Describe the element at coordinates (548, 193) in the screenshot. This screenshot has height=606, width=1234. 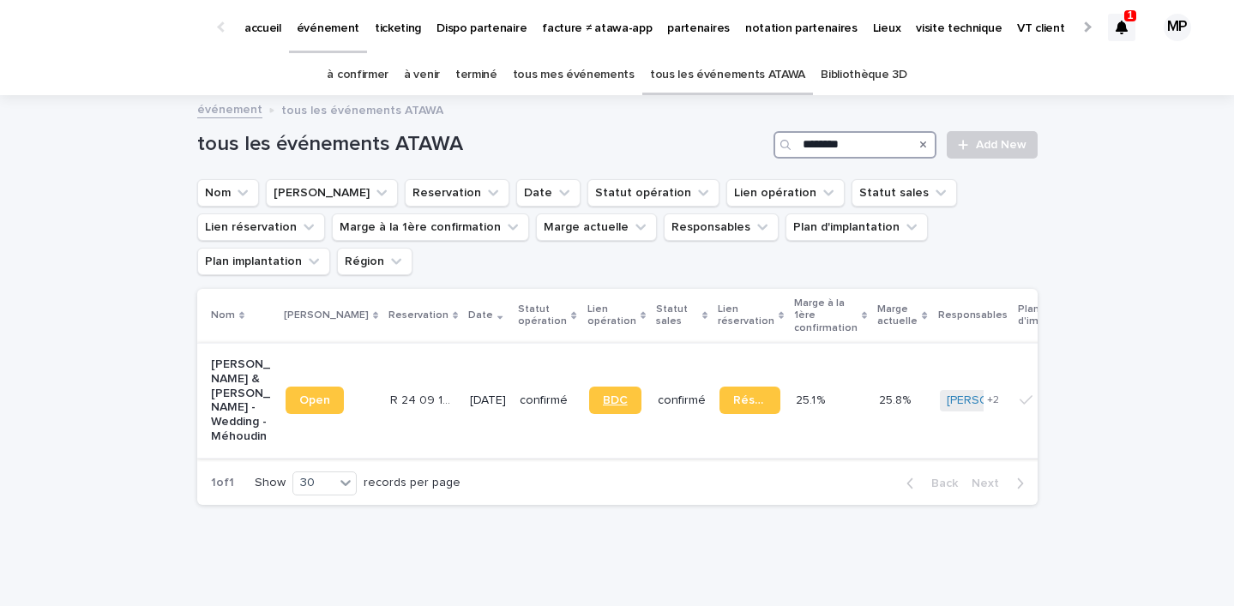
I see `button: Date` at that location.